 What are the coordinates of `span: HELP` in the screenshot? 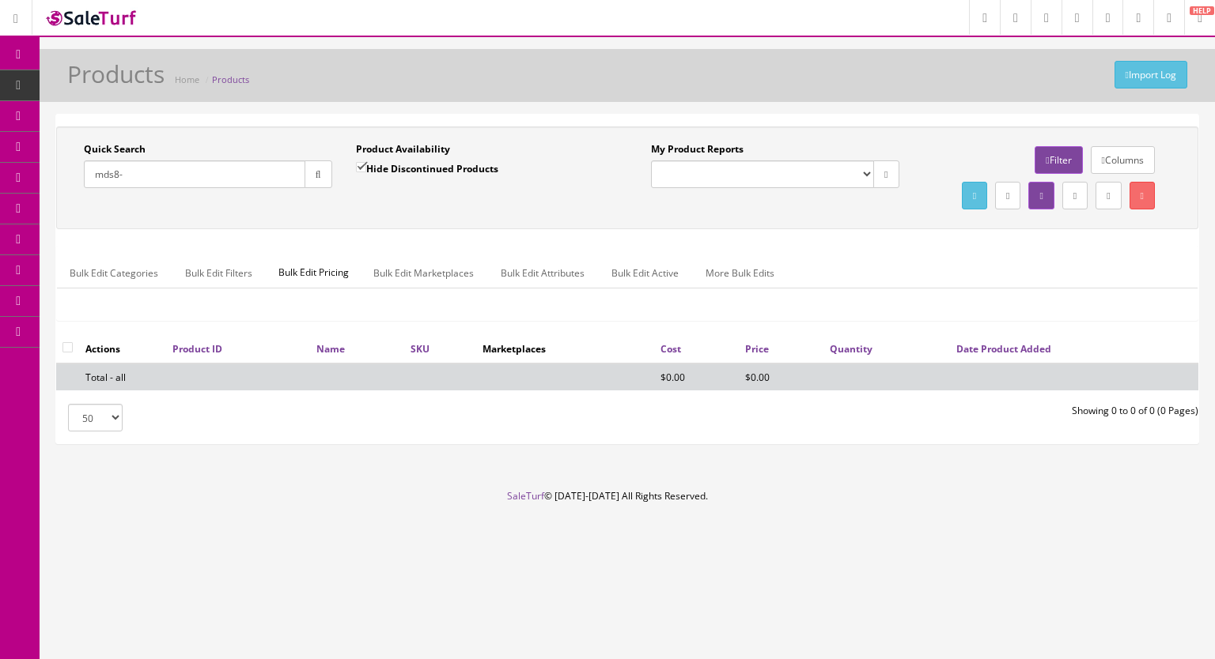 It's located at (1201, 10).